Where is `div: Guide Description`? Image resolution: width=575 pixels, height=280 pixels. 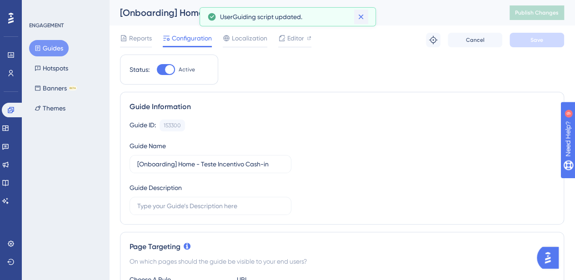
div: Guide Description is located at coordinates (155, 188).